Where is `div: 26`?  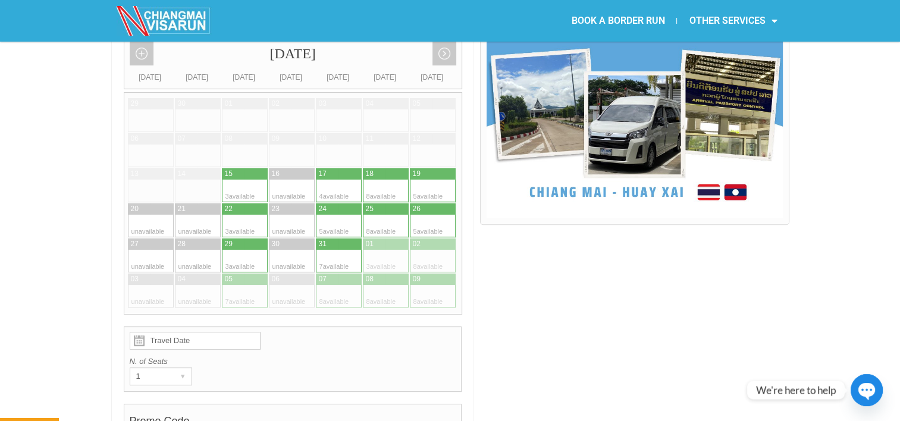
div: 26 is located at coordinates (417, 209).